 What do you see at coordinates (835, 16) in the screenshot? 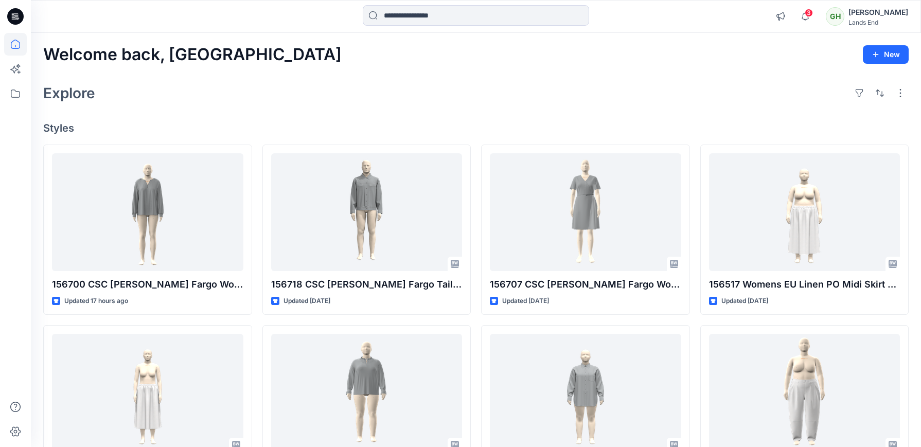
I see `div: GH` at bounding box center [835, 16].